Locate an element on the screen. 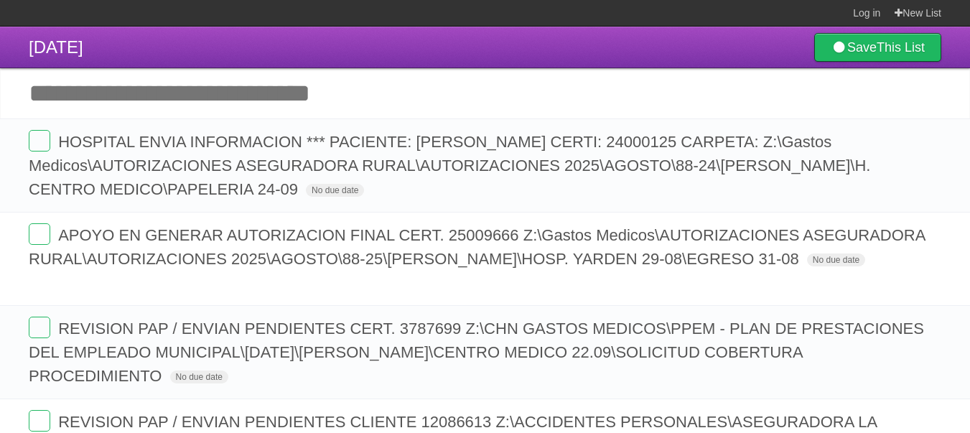  span: APOYO EN GENERAR AUTORIZACION FINAL CERT. 25009666 Z:\Gastos Medicos\AUTORIZACIONES ASEGURADORA R... is located at coordinates (477, 247).